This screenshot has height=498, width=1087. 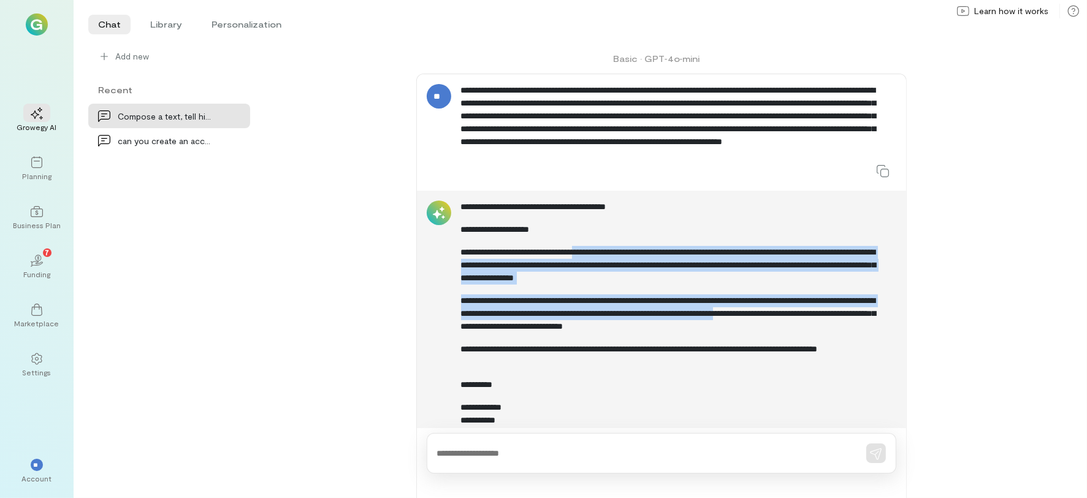 What do you see at coordinates (1011, 11) in the screenshot?
I see `span: Learn how it works` at bounding box center [1011, 11].